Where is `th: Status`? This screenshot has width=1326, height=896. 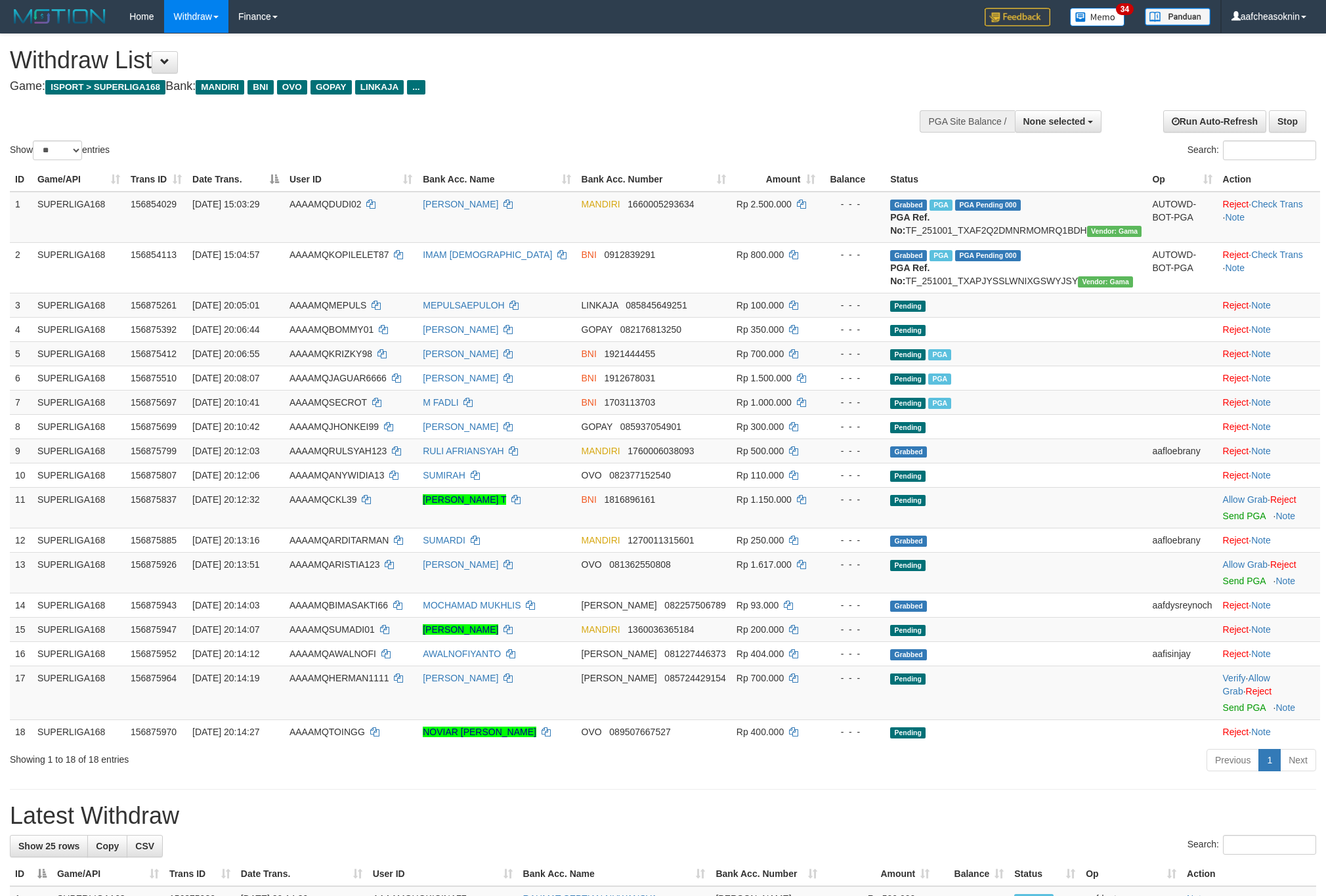 th: Status is located at coordinates (1016, 179).